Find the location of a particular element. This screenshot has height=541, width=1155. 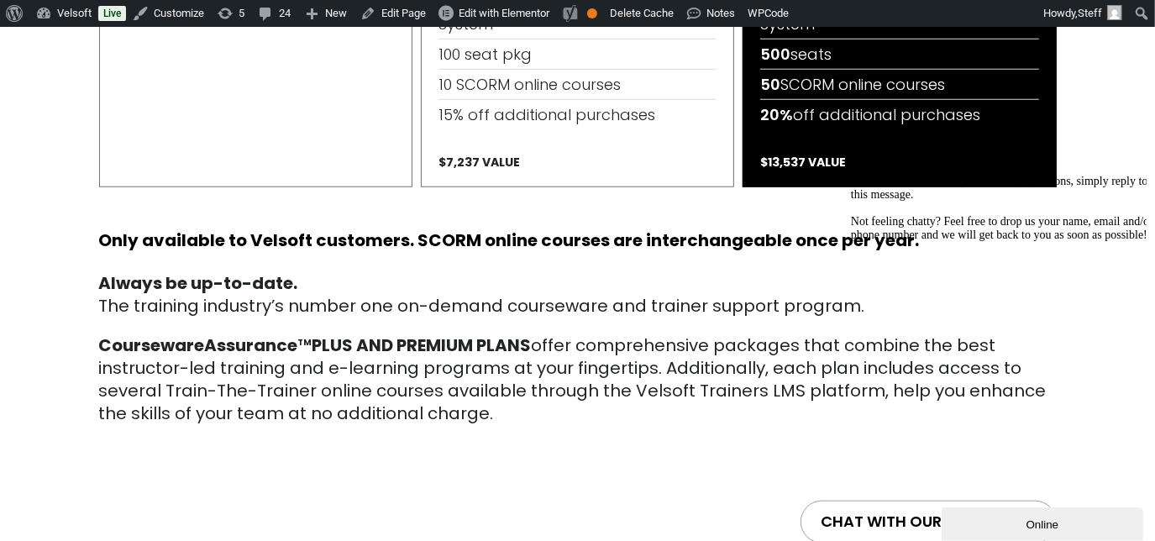

li: seats is located at coordinates (899, 55).